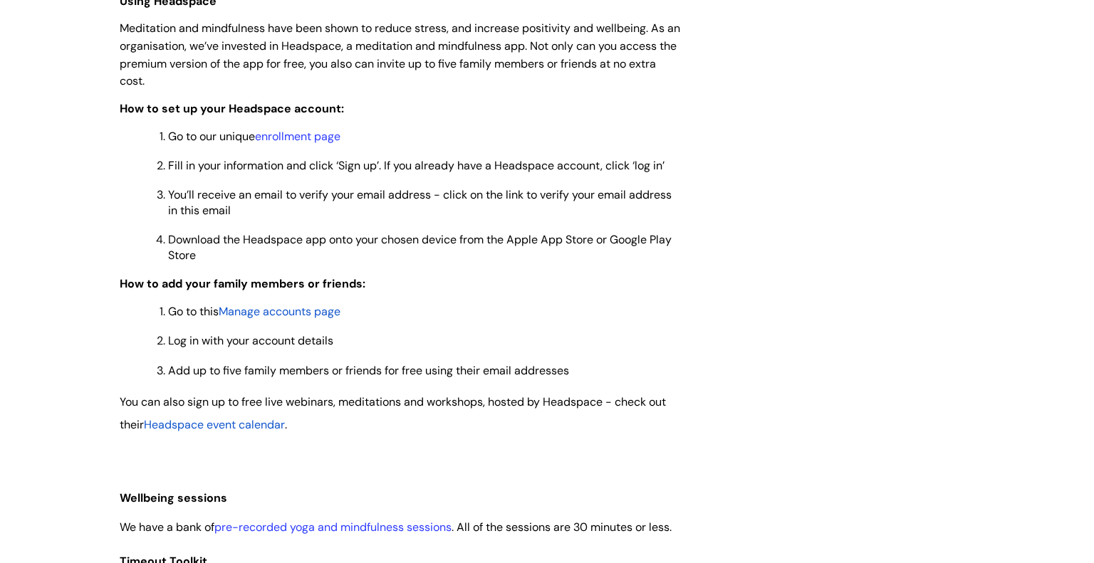  I want to click on span: Wellbeing sessions, so click(173, 498).